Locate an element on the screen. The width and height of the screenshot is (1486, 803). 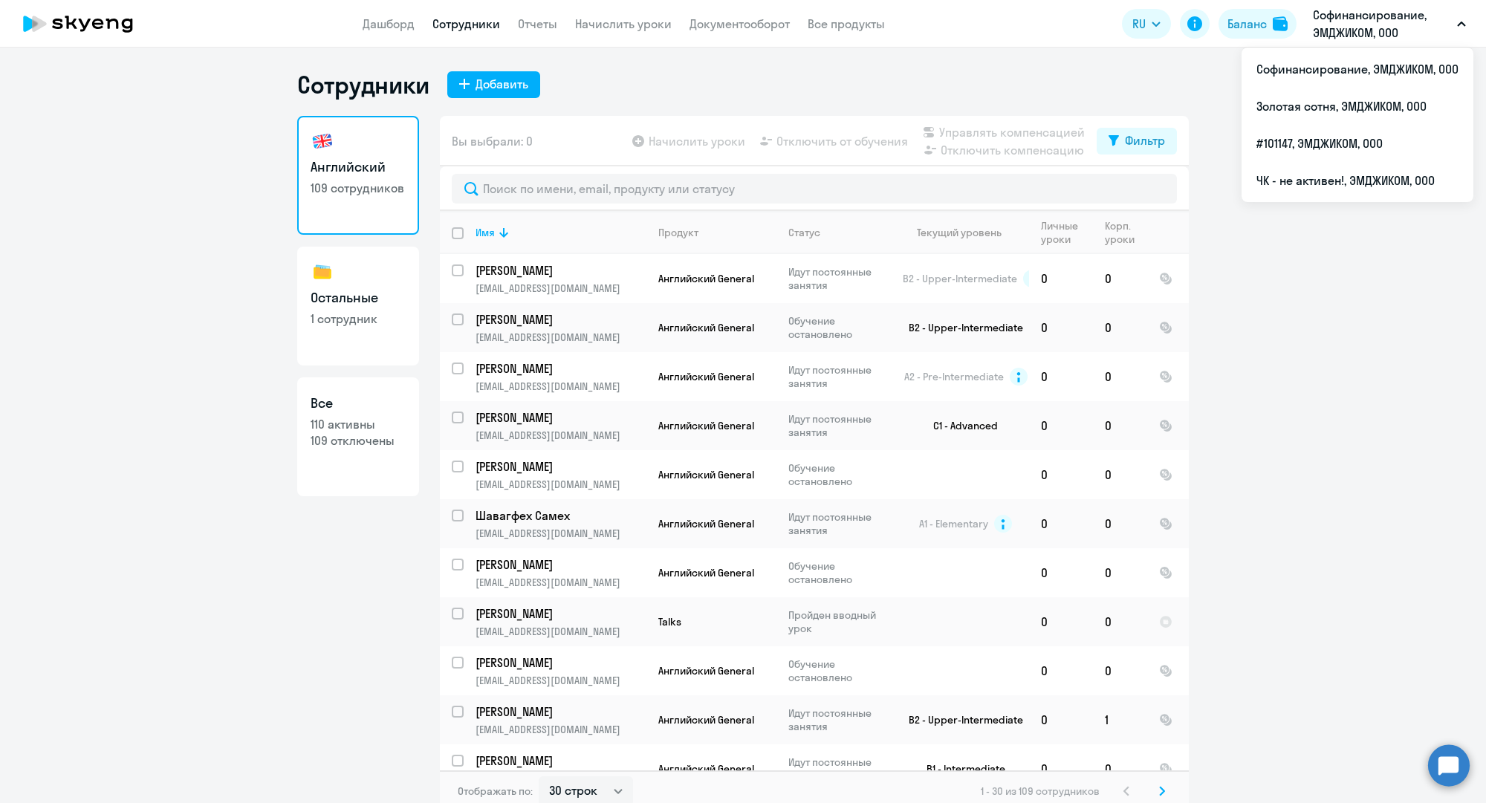
span: Отображать по: is located at coordinates (495, 791).